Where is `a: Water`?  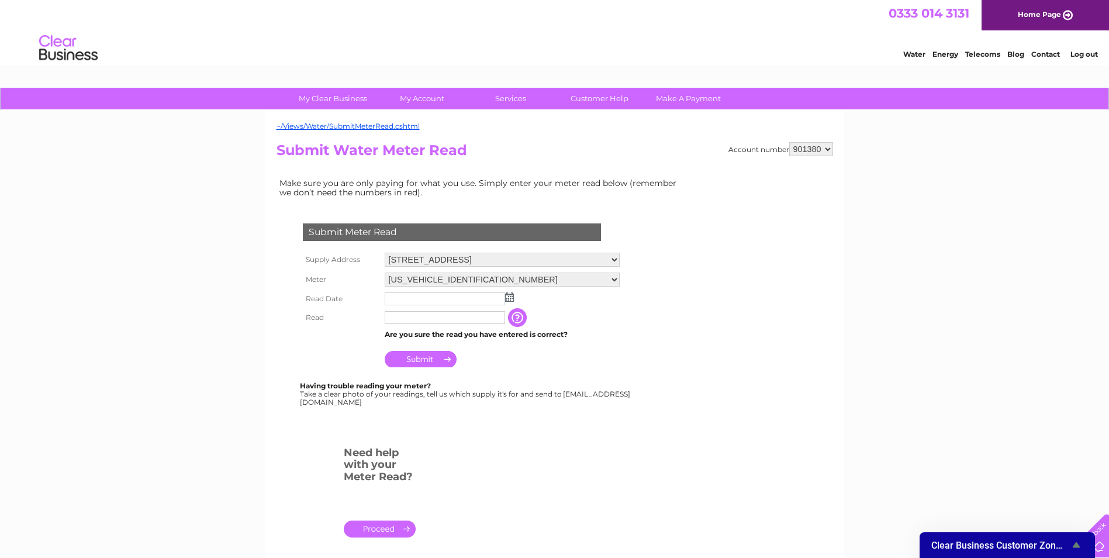 a: Water is located at coordinates (915, 54).